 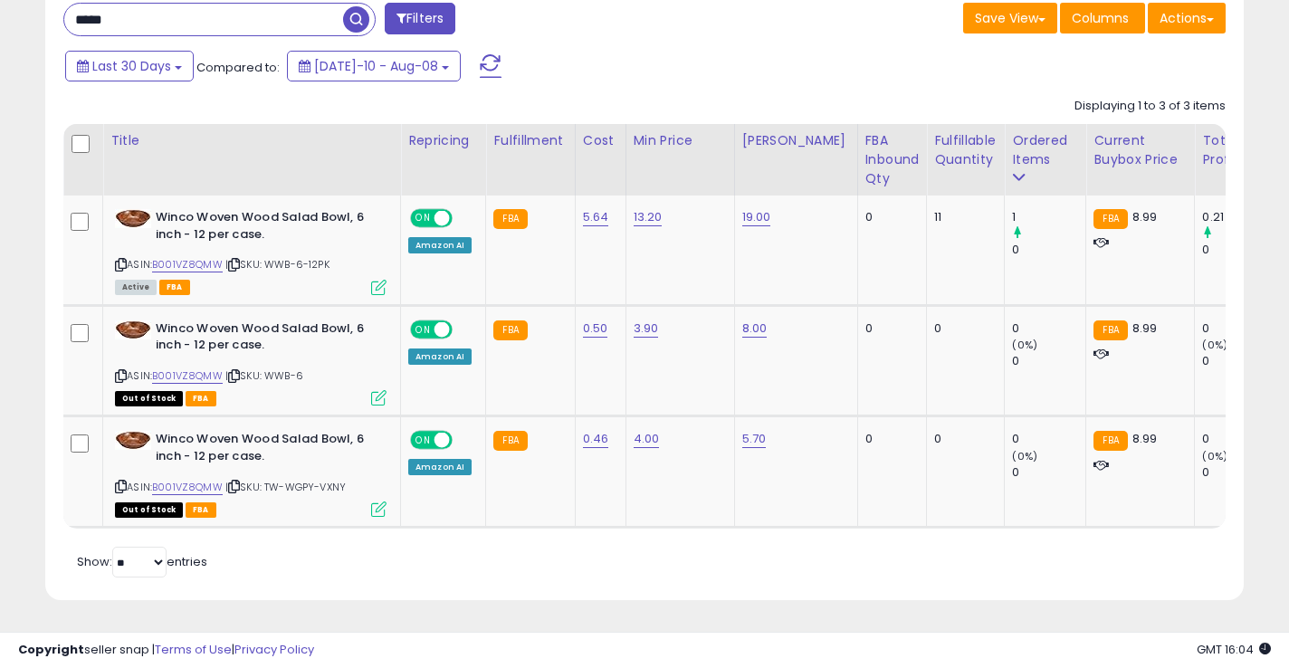 What do you see at coordinates (51, 649) in the screenshot?
I see `strong: Copyright` at bounding box center [51, 649].